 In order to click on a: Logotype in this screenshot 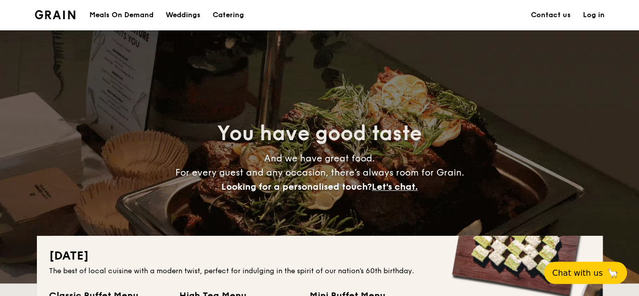, I will do `click(55, 15)`.